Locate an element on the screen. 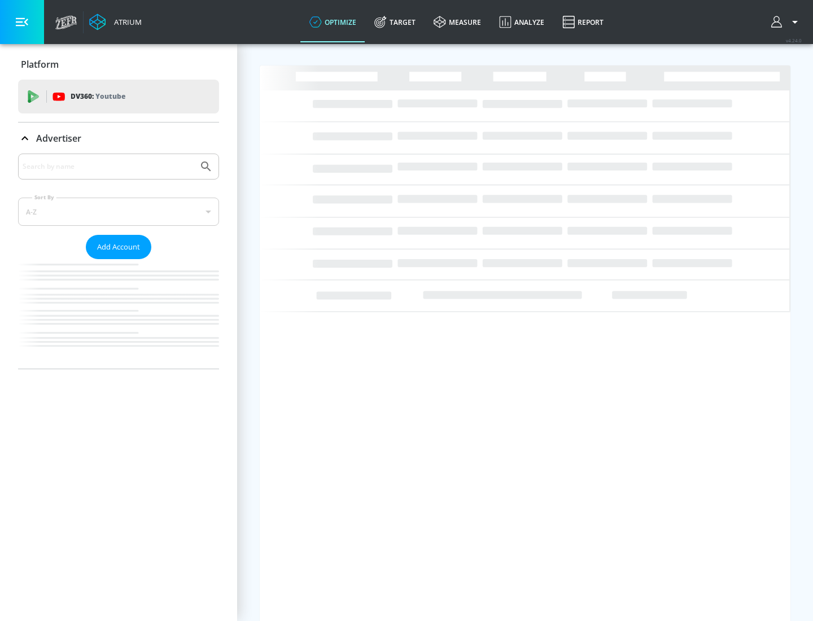 Image resolution: width=813 pixels, height=621 pixels. a: optimize is located at coordinates (333, 22).